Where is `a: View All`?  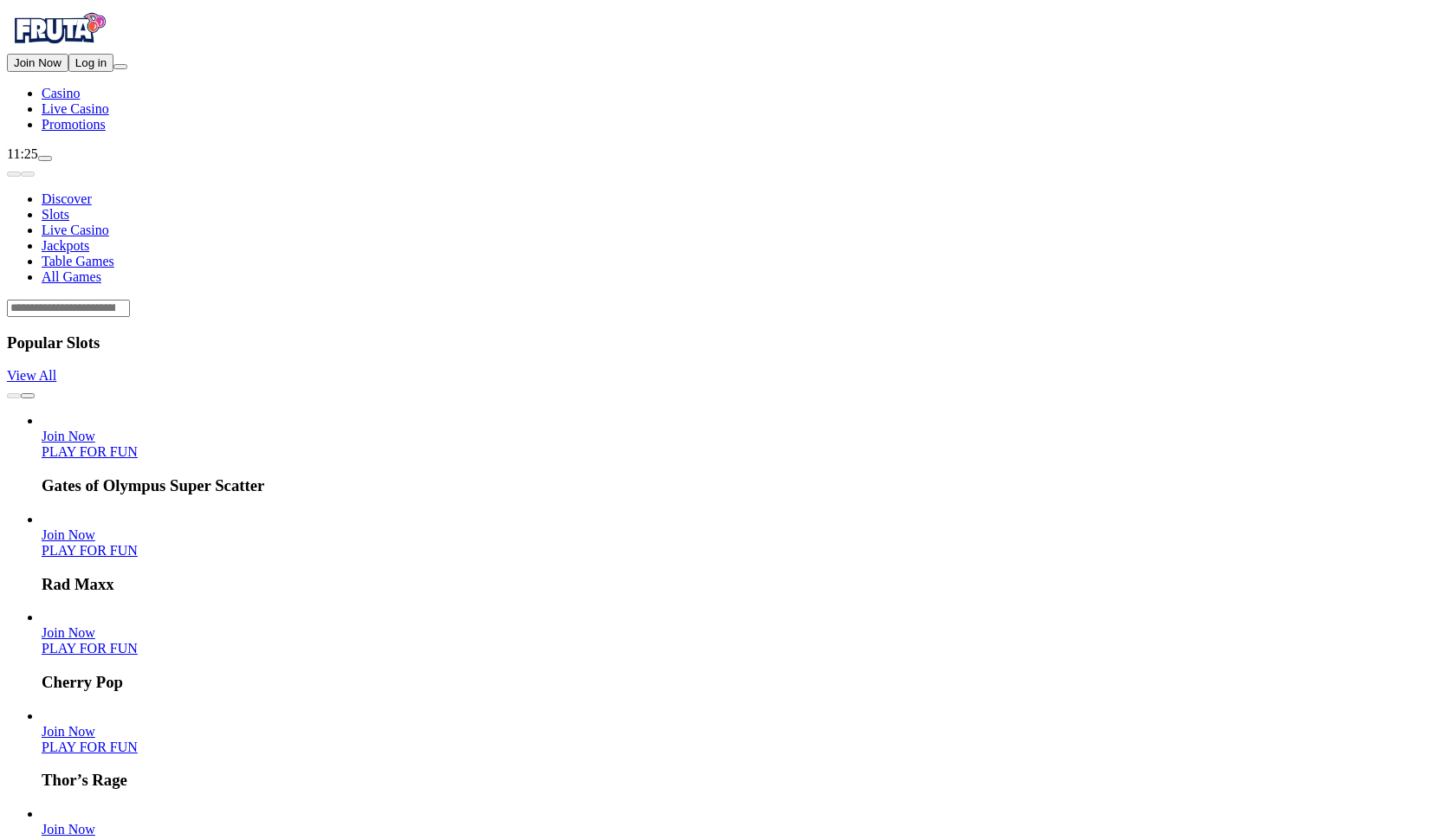 a: View All is located at coordinates (31, 375).